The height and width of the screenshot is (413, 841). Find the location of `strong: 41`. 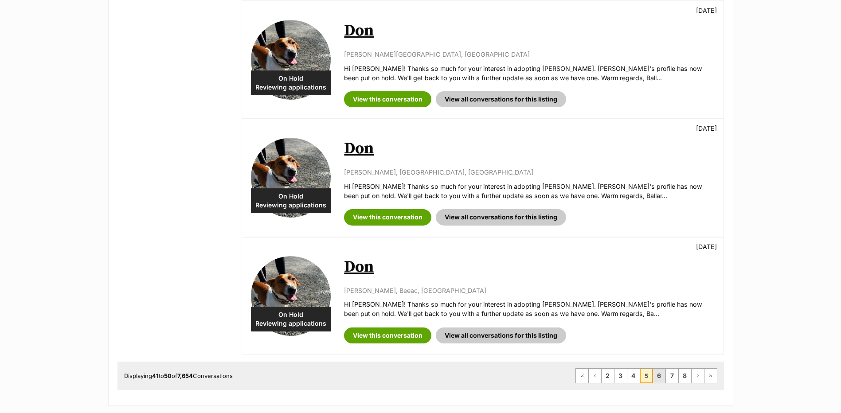

strong: 41 is located at coordinates (155, 376).